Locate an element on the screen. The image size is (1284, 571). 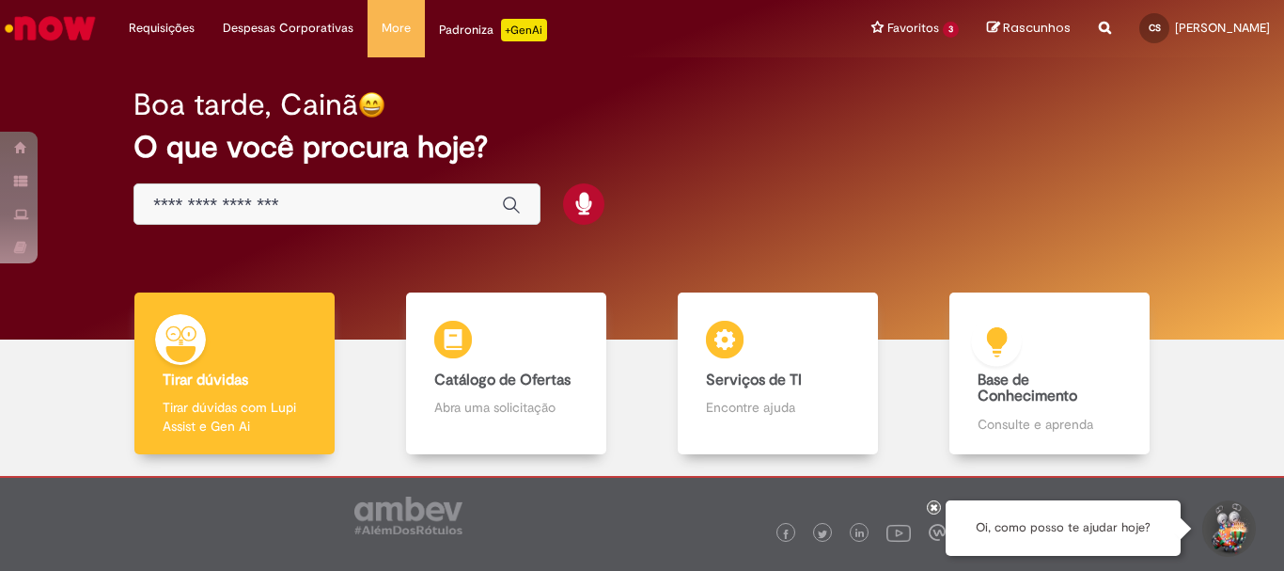
img: logo_footer_workplace.png is located at coordinates (938, 532).